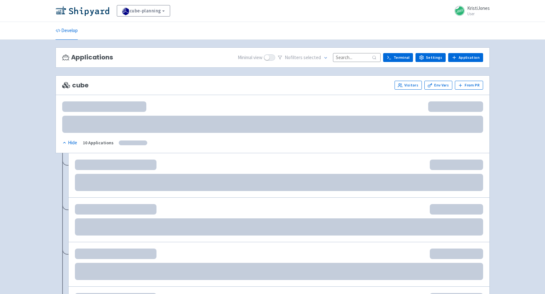  I want to click on img: Shipyard logo, so click(82, 11).